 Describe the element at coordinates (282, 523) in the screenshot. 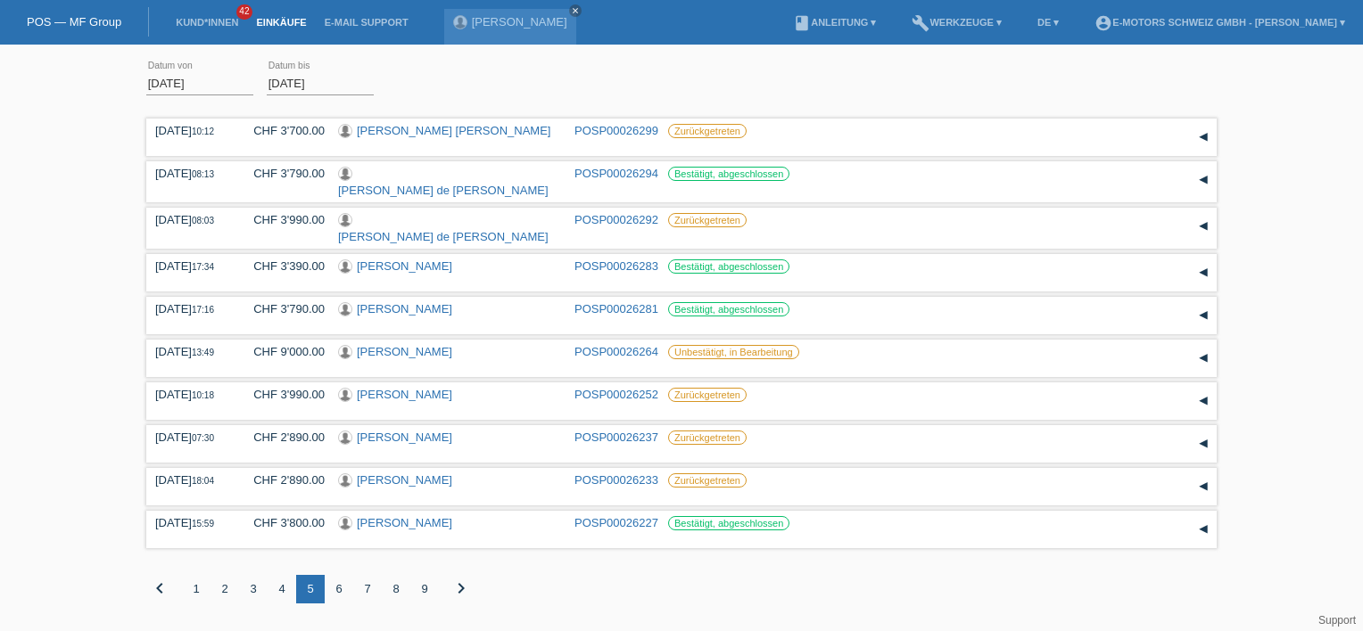

I see `div: CHF 3'800.00` at that location.